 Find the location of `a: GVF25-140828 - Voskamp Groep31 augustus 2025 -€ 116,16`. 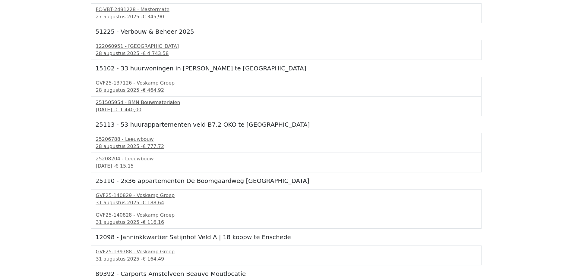

a: GVF25-140828 - Voskamp Groep31 augustus 2025 -€ 116,16 is located at coordinates (286, 219).